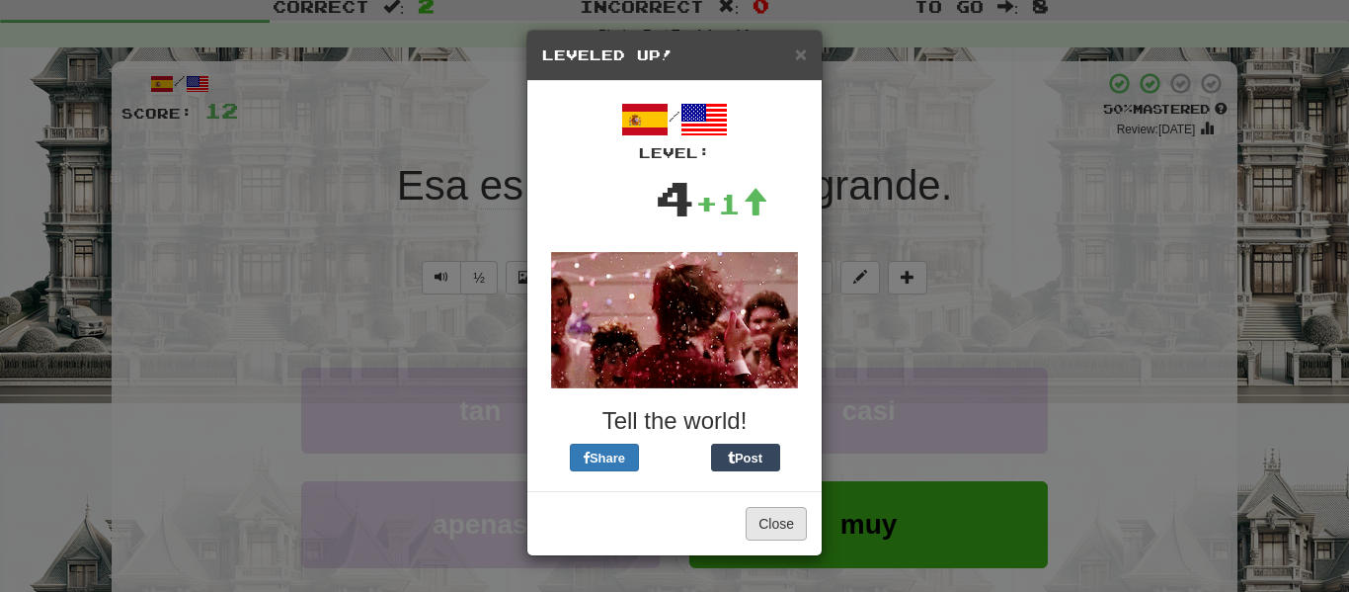  What do you see at coordinates (746, 457) in the screenshot?
I see `button: Post` at bounding box center [746, 457].